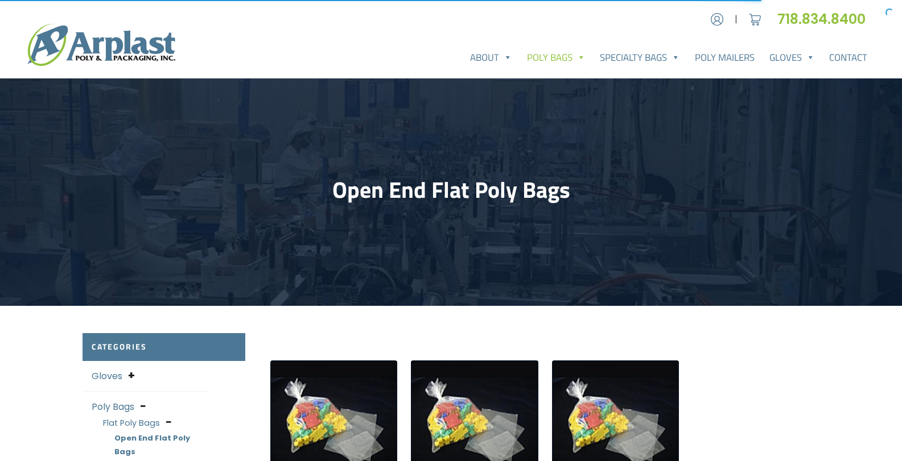 The height and width of the screenshot is (461, 902). What do you see at coordinates (848, 57) in the screenshot?
I see `a: Contact` at bounding box center [848, 57].